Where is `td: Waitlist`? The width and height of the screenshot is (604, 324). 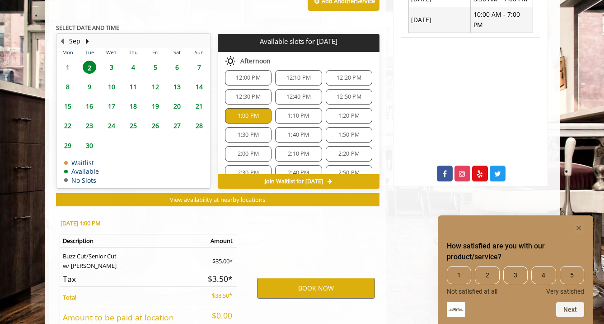 td: Waitlist is located at coordinates (81, 162).